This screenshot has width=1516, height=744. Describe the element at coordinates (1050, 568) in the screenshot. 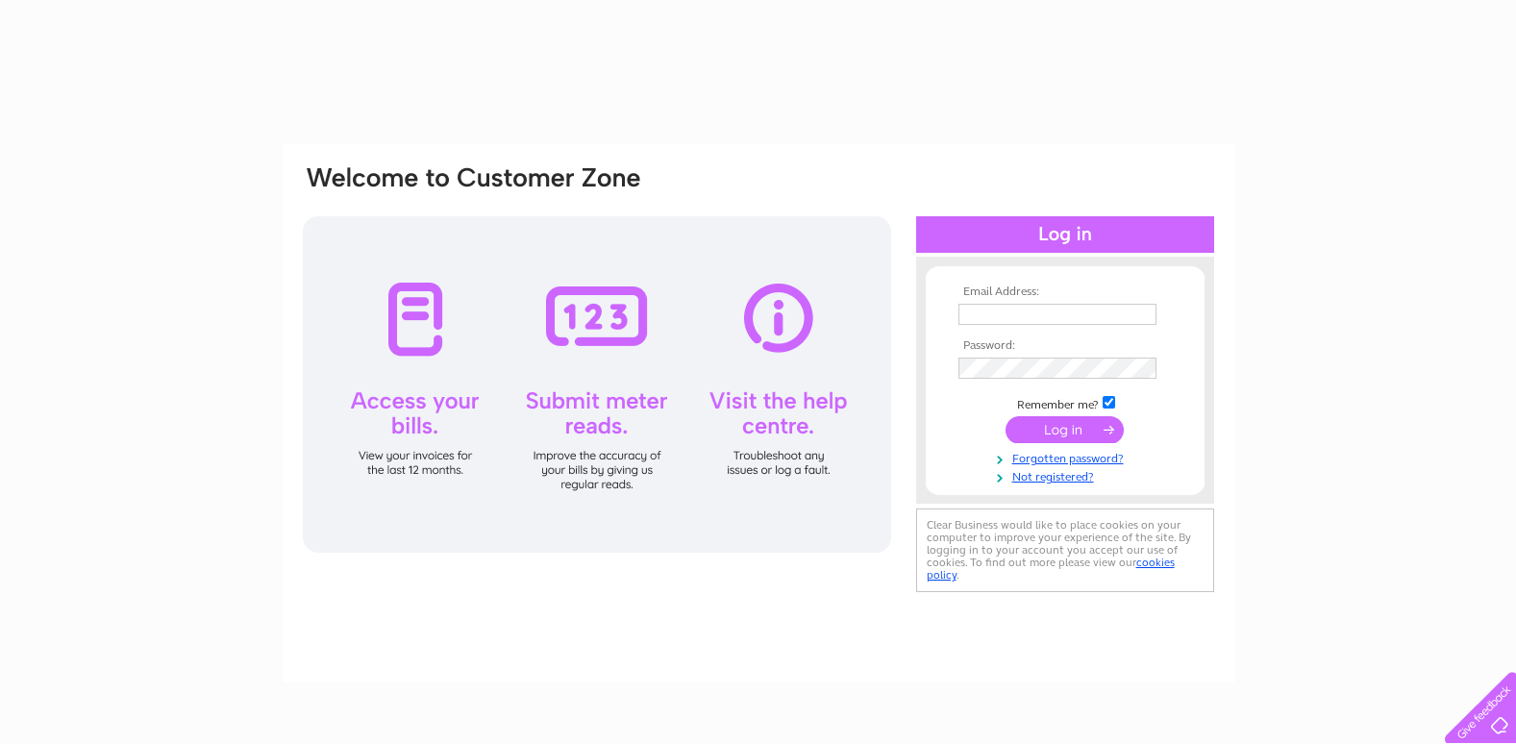

I see `a: cookies policy` at that location.